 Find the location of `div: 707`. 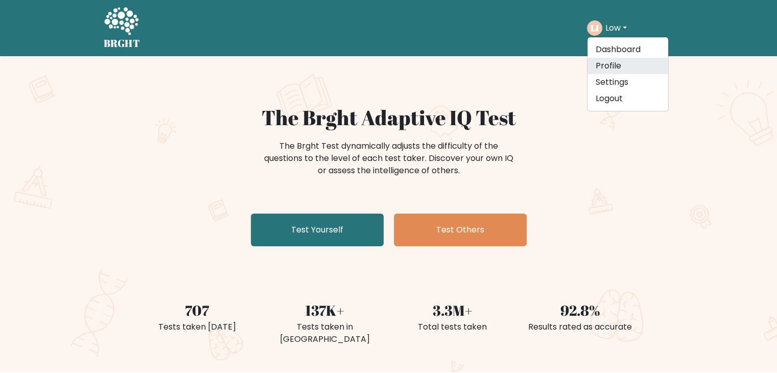

div: 707 is located at coordinates (197, 310).